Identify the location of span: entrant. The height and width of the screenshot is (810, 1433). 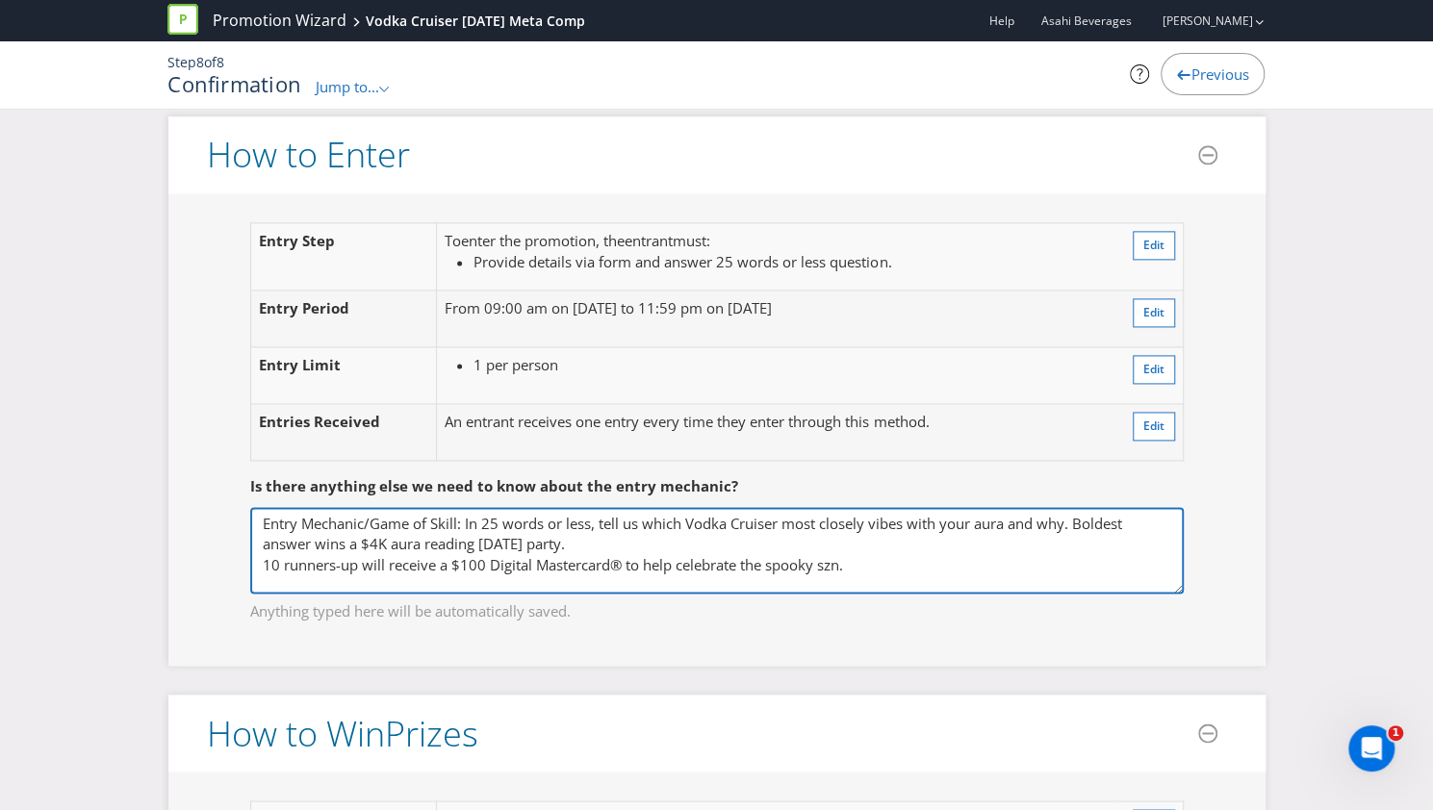
(649, 241).